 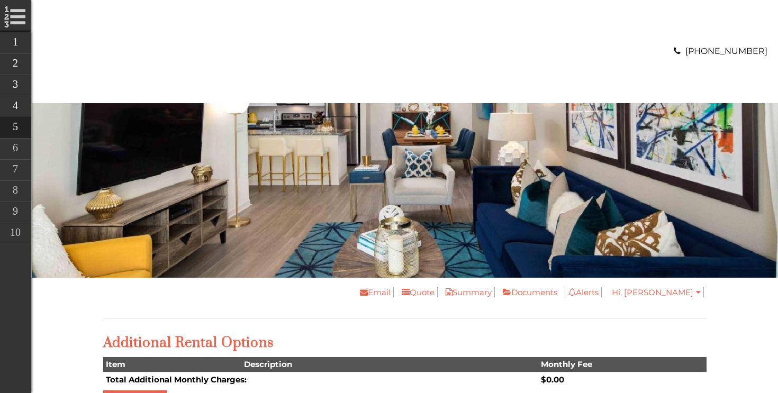 I want to click on th: Description, so click(x=390, y=365).